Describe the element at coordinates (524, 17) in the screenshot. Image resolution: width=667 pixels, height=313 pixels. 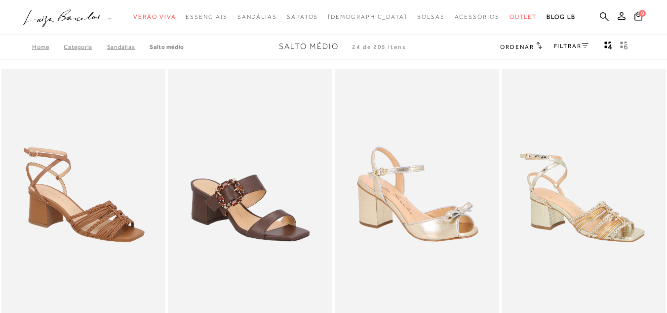
I see `span: Outlet` at that location.